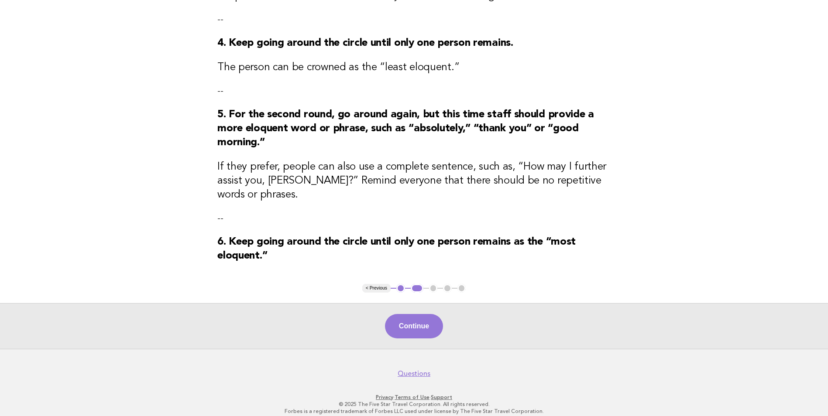 Image resolution: width=828 pixels, height=416 pixels. What do you see at coordinates (385, 398) in the screenshot?
I see `a: Privacy` at bounding box center [385, 398].